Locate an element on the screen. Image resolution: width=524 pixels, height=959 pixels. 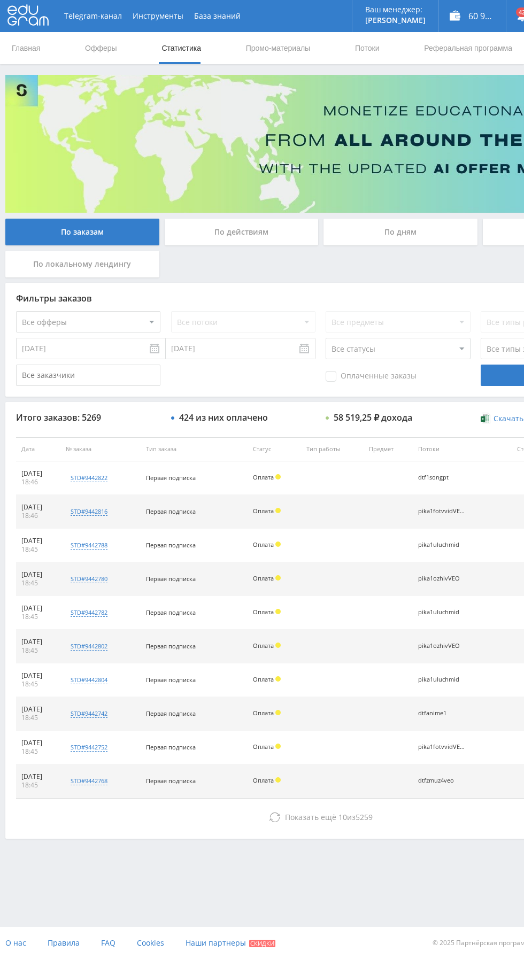
th: № заказа is located at coordinates (101, 449).